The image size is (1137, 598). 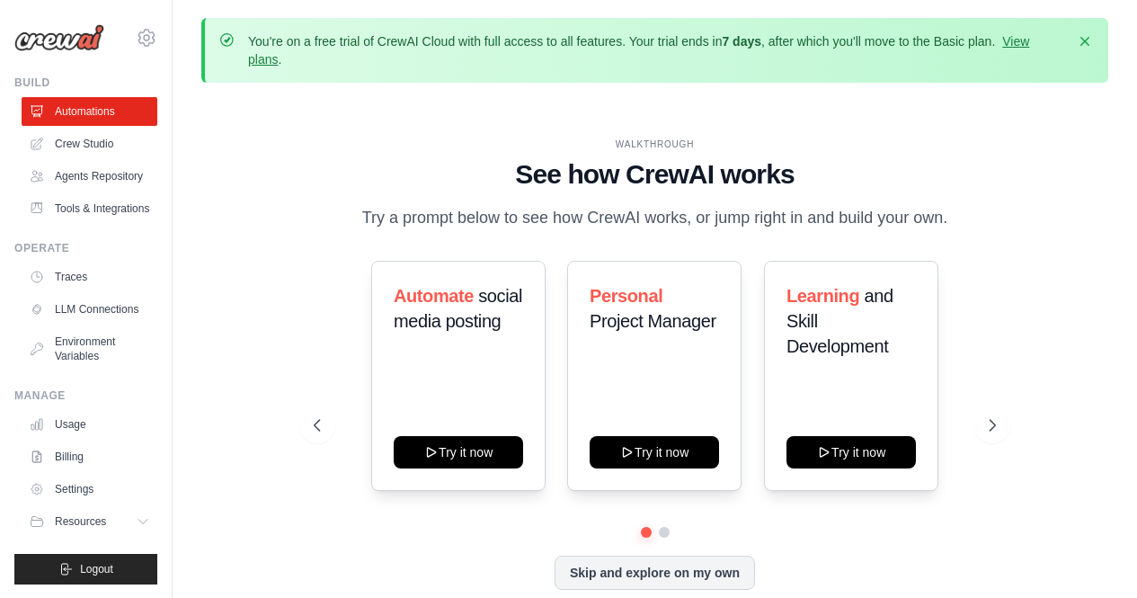 What do you see at coordinates (89, 457) in the screenshot?
I see `a: Billing` at bounding box center [89, 457].